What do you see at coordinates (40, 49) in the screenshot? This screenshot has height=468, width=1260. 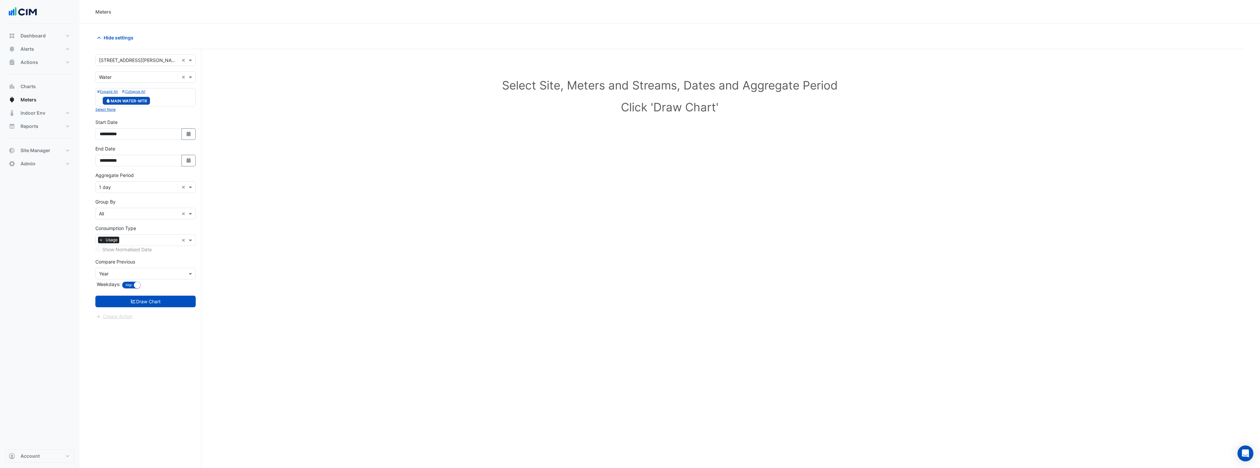 I see `button: Alerts` at bounding box center [40, 49].